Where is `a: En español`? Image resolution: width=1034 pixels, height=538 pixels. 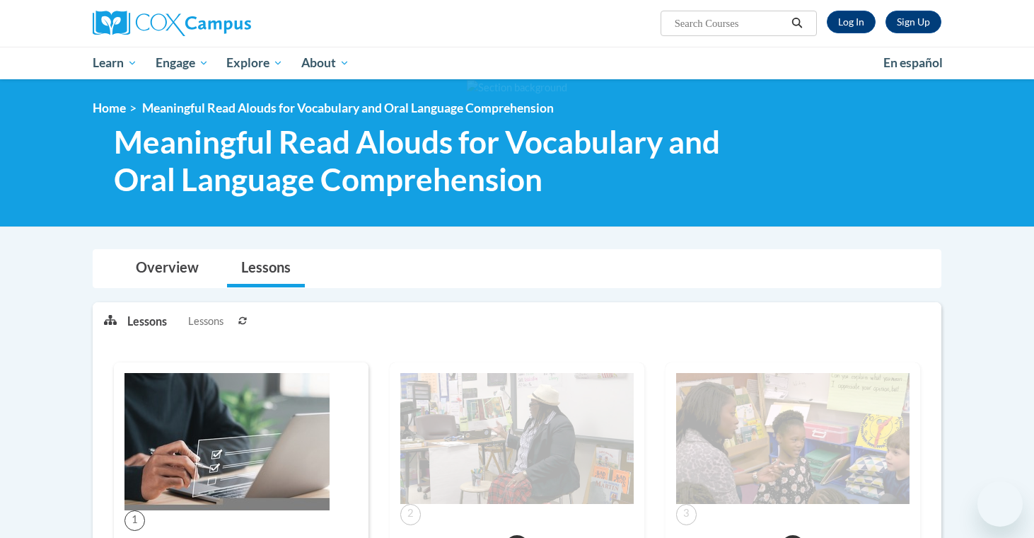
a: En español is located at coordinates (913, 63).